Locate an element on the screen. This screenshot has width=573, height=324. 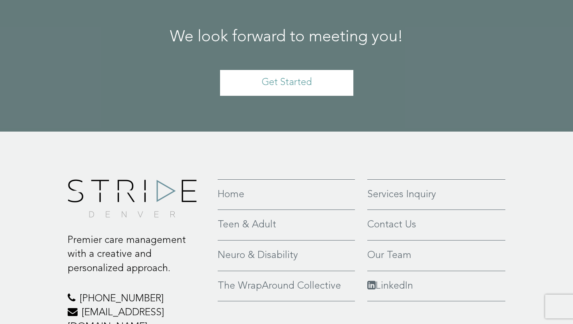
a: Services Inquiry is located at coordinates (436, 195).